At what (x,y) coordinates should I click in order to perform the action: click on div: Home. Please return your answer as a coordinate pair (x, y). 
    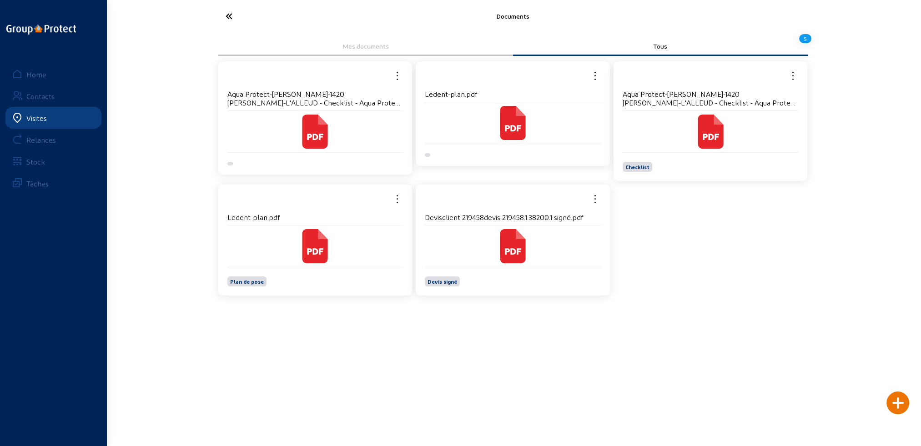
    Looking at the image, I should click on (36, 74).